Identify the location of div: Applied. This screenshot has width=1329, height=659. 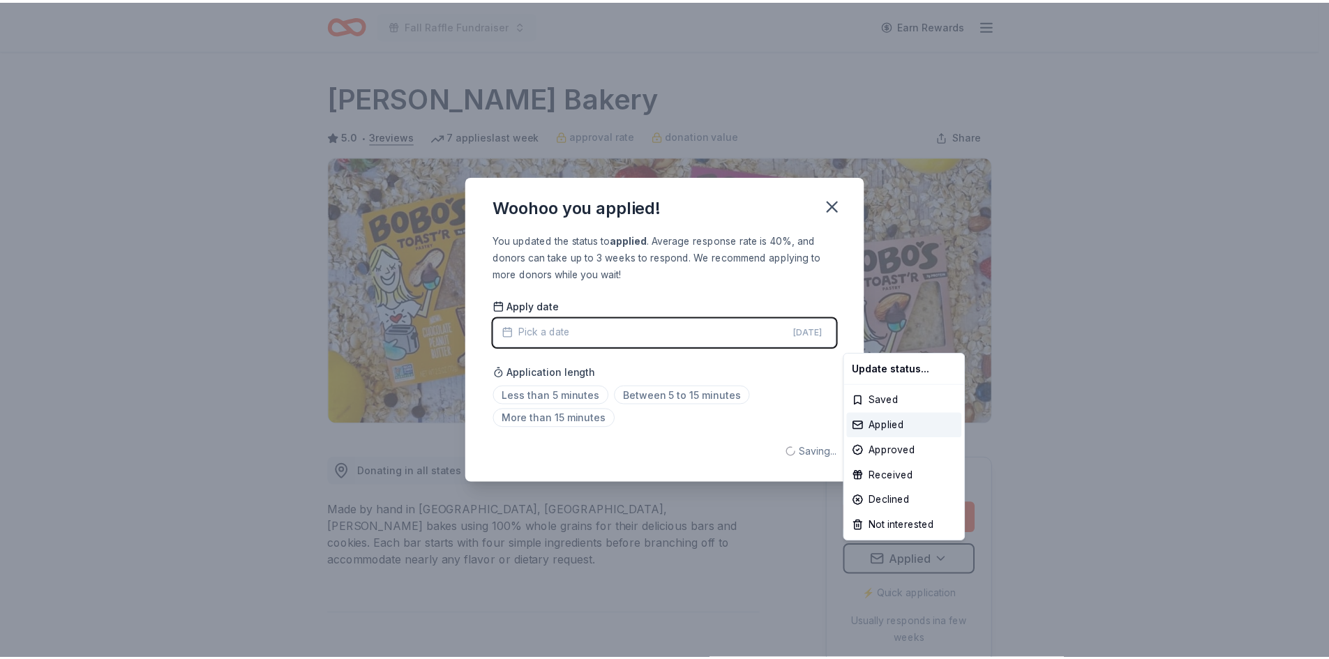
(911, 426).